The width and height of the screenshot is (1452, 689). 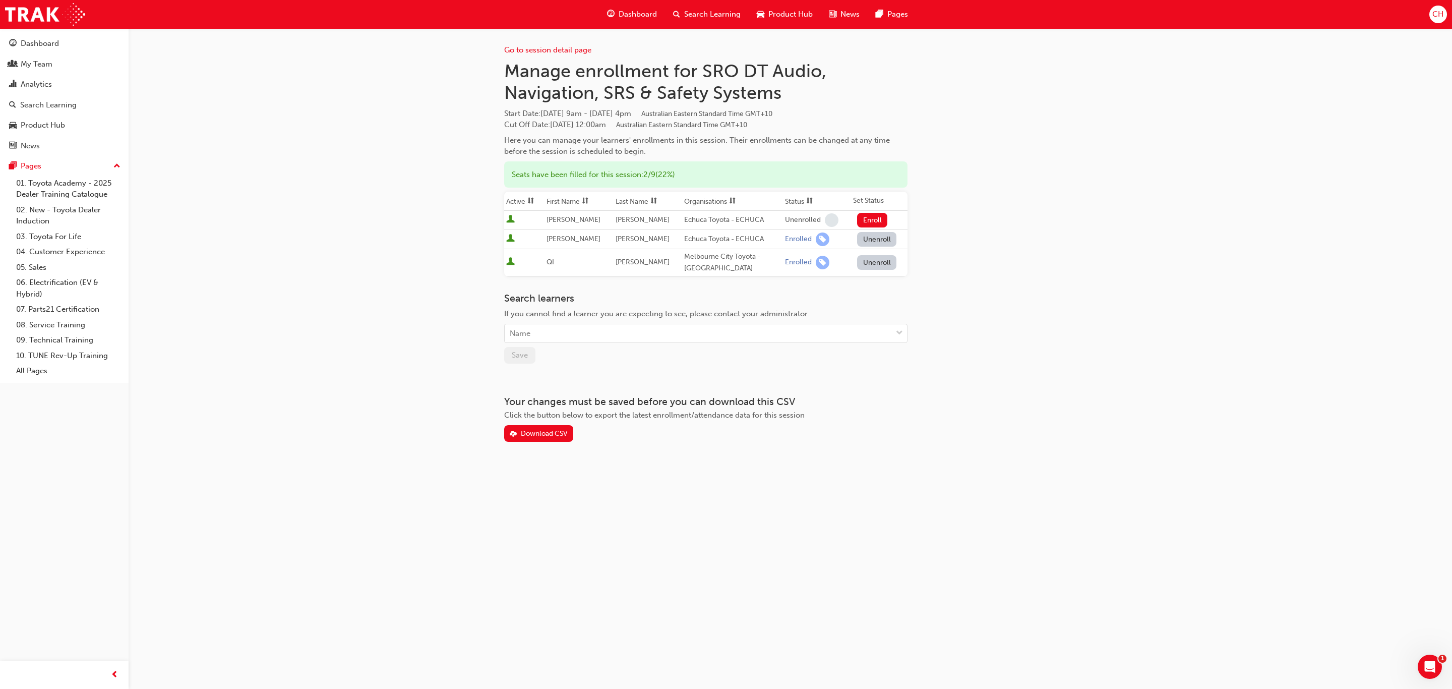 What do you see at coordinates (13, 146) in the screenshot?
I see `span: news-icon` at bounding box center [13, 146].